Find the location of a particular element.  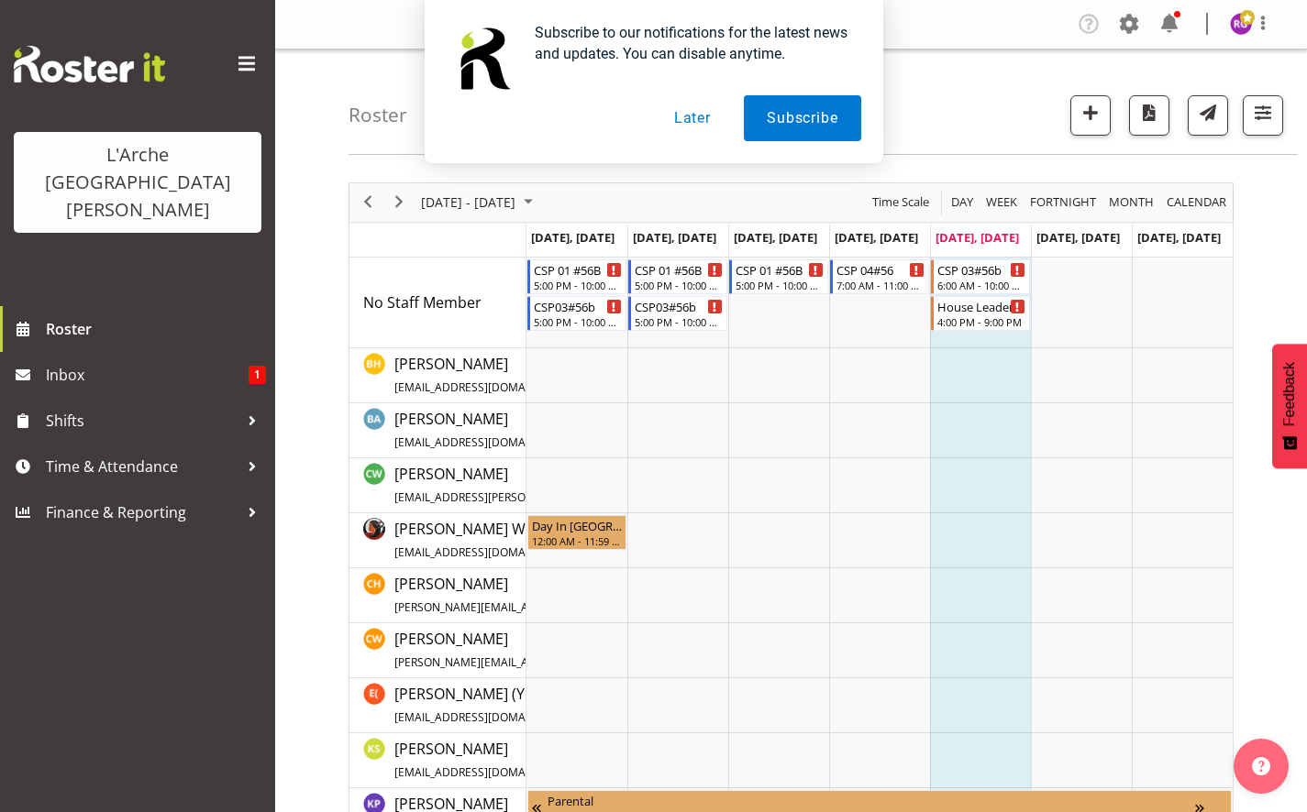

td: Cindy Walters resource is located at coordinates (437, 651).